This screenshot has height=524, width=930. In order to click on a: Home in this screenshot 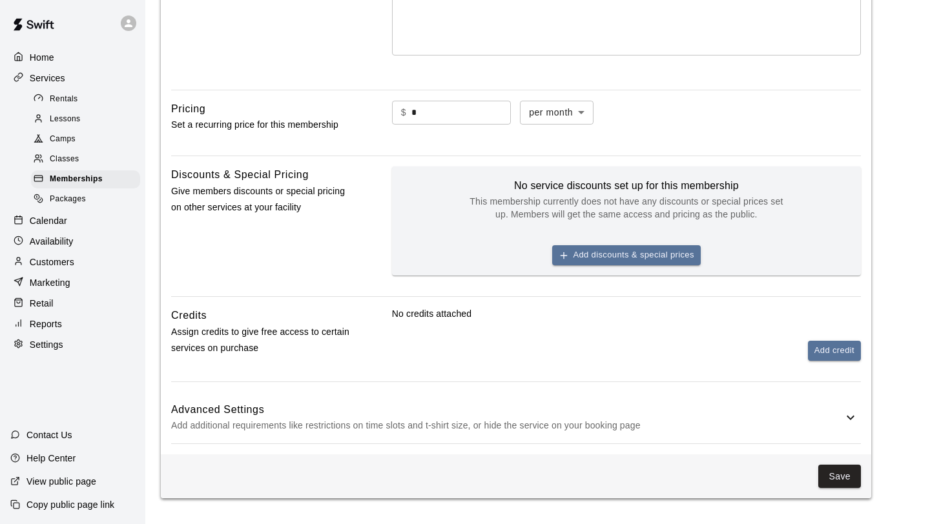, I will do `click(72, 57)`.